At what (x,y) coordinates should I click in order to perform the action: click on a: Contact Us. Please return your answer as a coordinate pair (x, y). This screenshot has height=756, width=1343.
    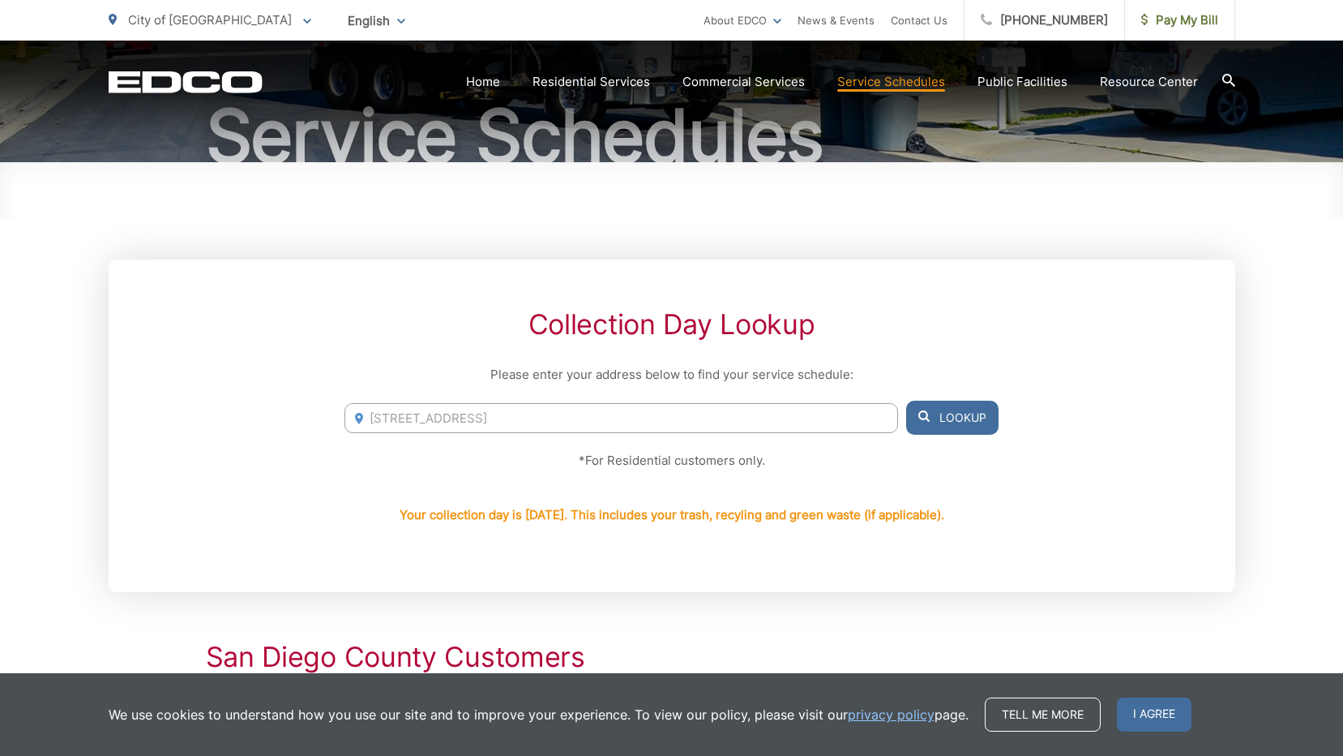
    Looking at the image, I should click on (919, 20).